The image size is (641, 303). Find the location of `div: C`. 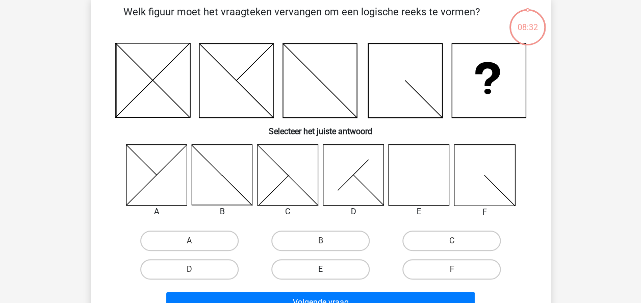

div: C is located at coordinates (288, 212).